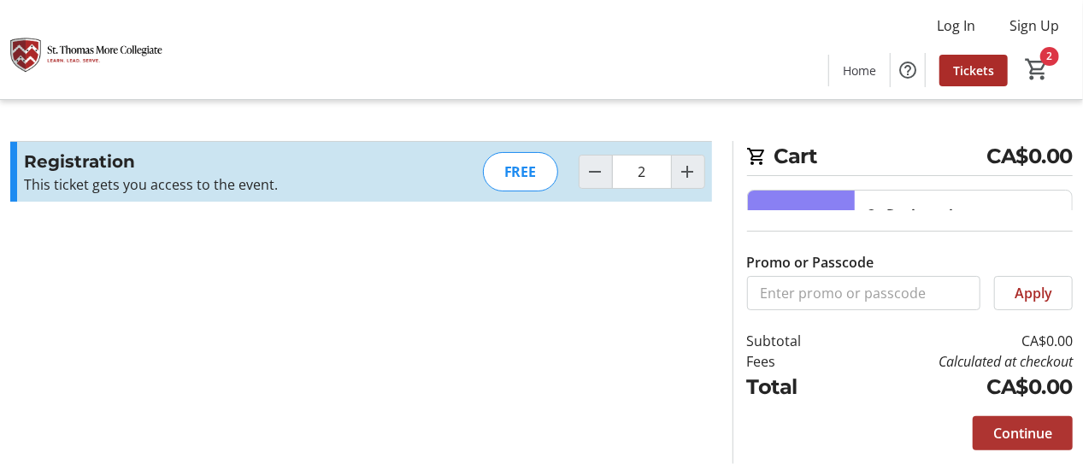 The image size is (1083, 464). I want to click on button: Sign Up, so click(1034, 26).